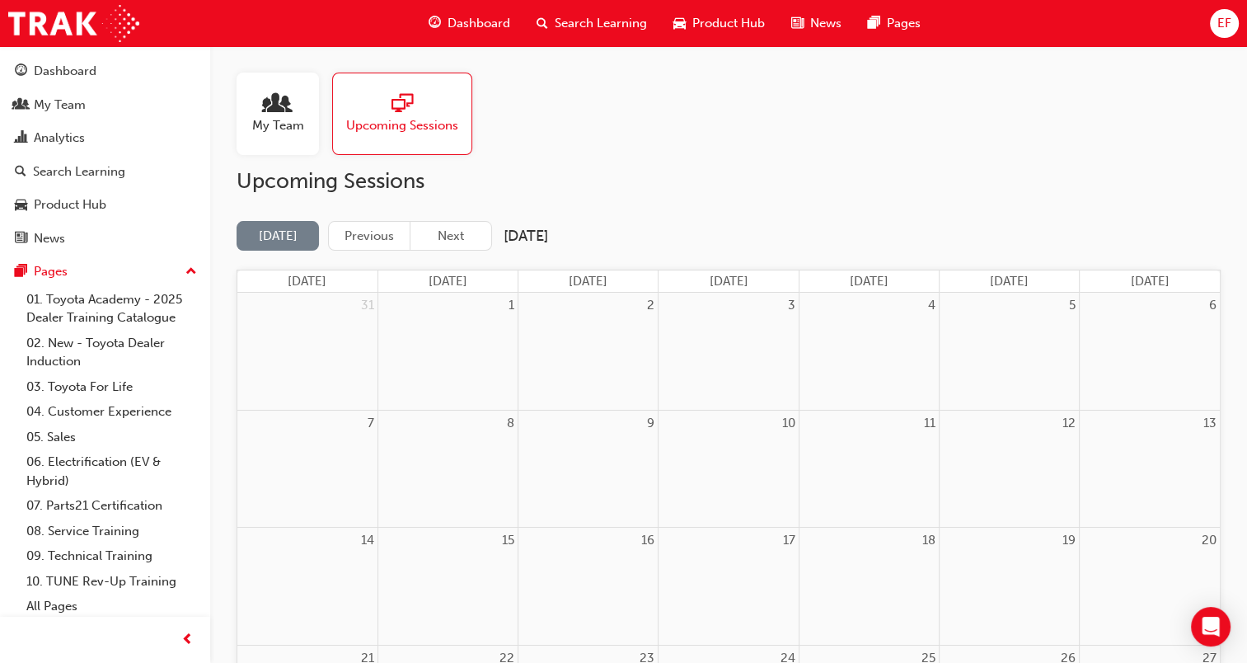 The image size is (1247, 663). What do you see at coordinates (409, 114) in the screenshot?
I see `a: Upcoming Sessions` at bounding box center [409, 114].